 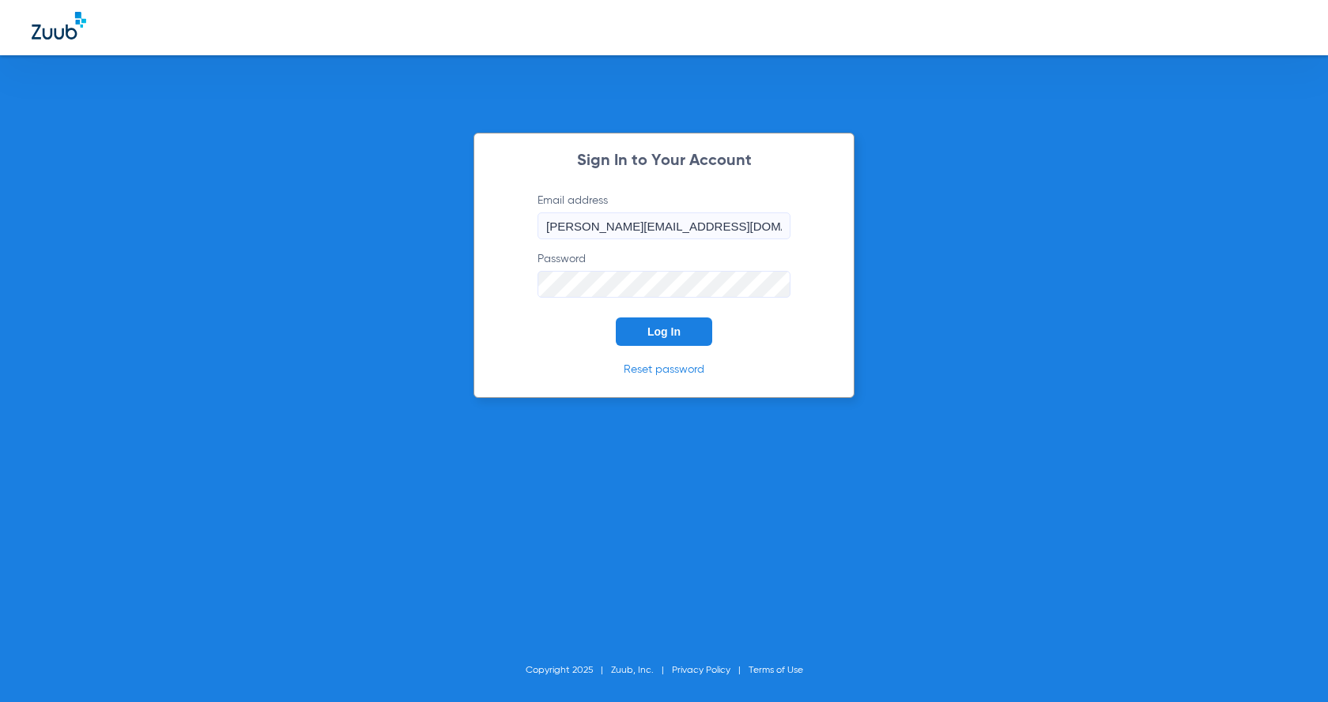 What do you see at coordinates (664, 332) in the screenshot?
I see `button: Log In` at bounding box center [664, 332].